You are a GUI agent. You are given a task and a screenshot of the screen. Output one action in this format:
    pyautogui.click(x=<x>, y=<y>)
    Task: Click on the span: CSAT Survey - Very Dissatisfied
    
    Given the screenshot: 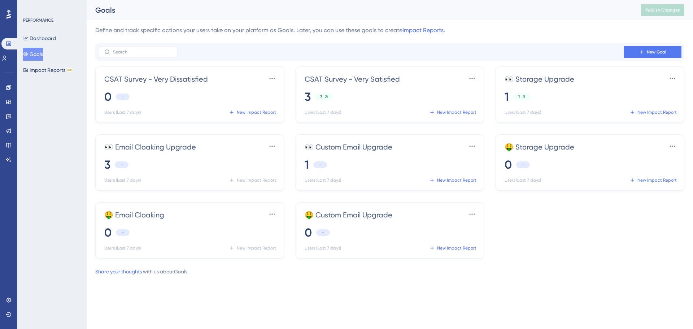 What is the action you would take?
    pyautogui.click(x=156, y=79)
    